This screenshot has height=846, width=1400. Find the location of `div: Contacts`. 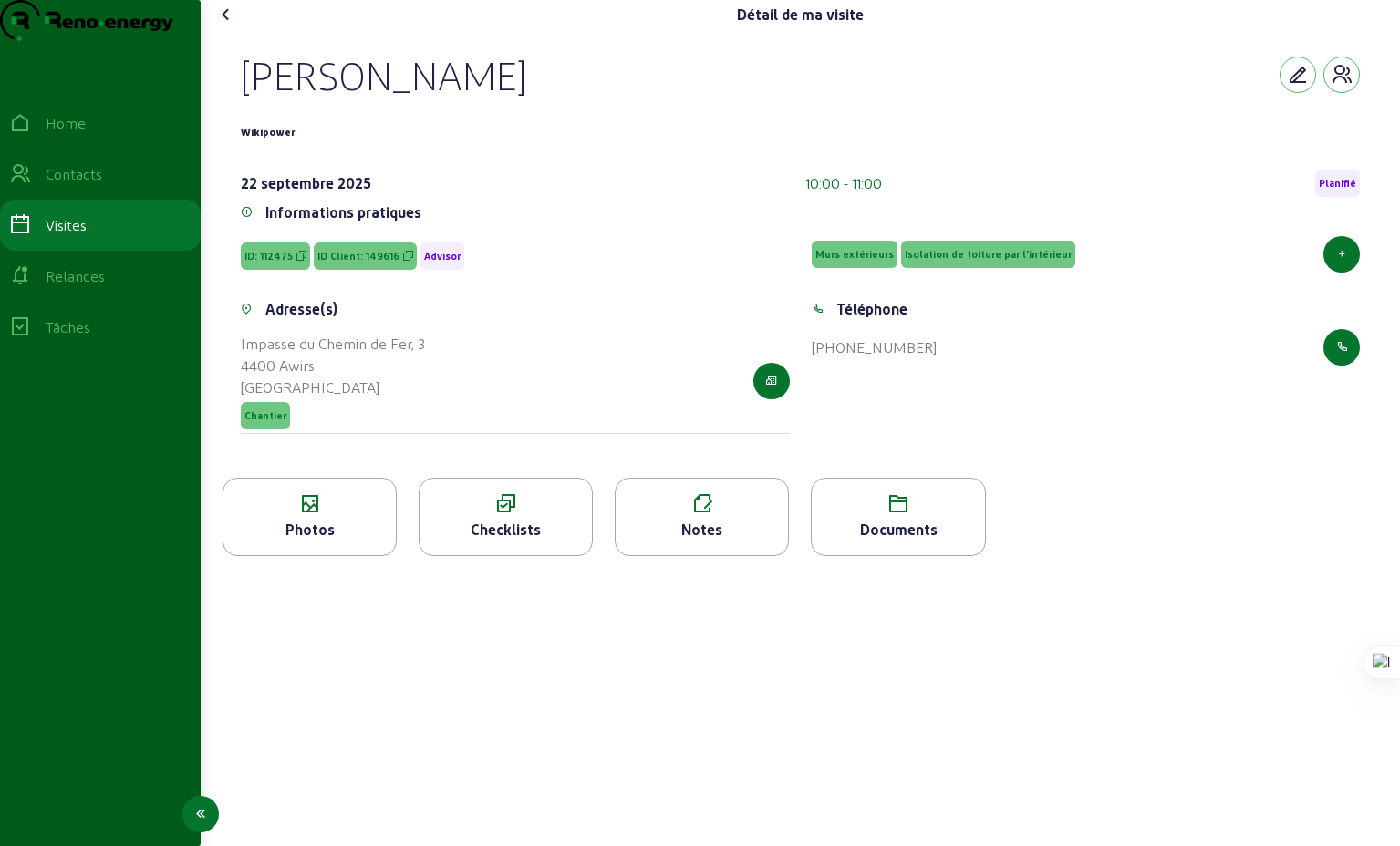

div: Contacts is located at coordinates (74, 174).